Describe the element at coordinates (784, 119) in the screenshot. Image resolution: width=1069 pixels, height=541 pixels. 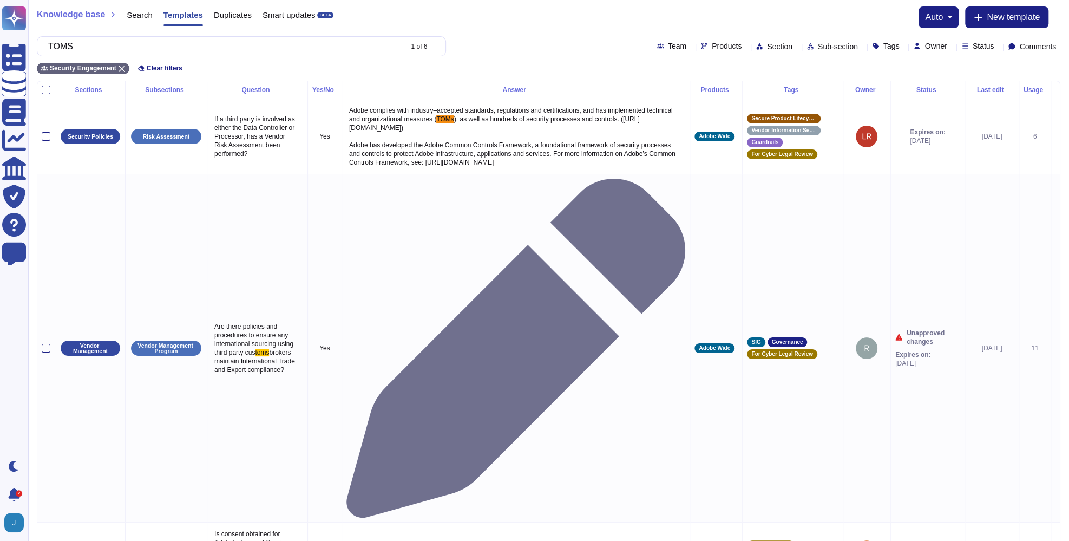
I see `span: Secure Product Lifecycle Standard` at that location.